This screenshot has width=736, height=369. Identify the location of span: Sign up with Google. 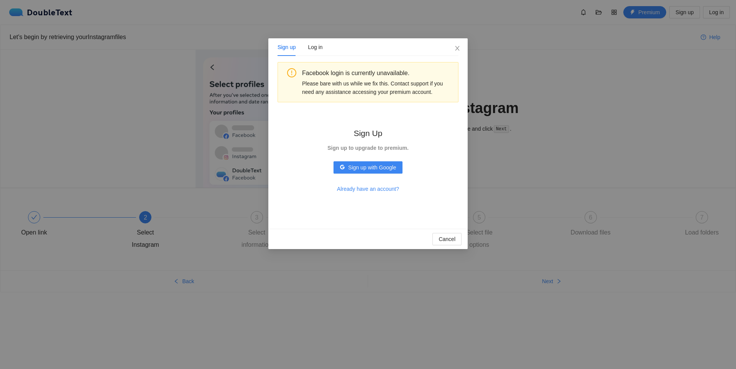
(372, 168).